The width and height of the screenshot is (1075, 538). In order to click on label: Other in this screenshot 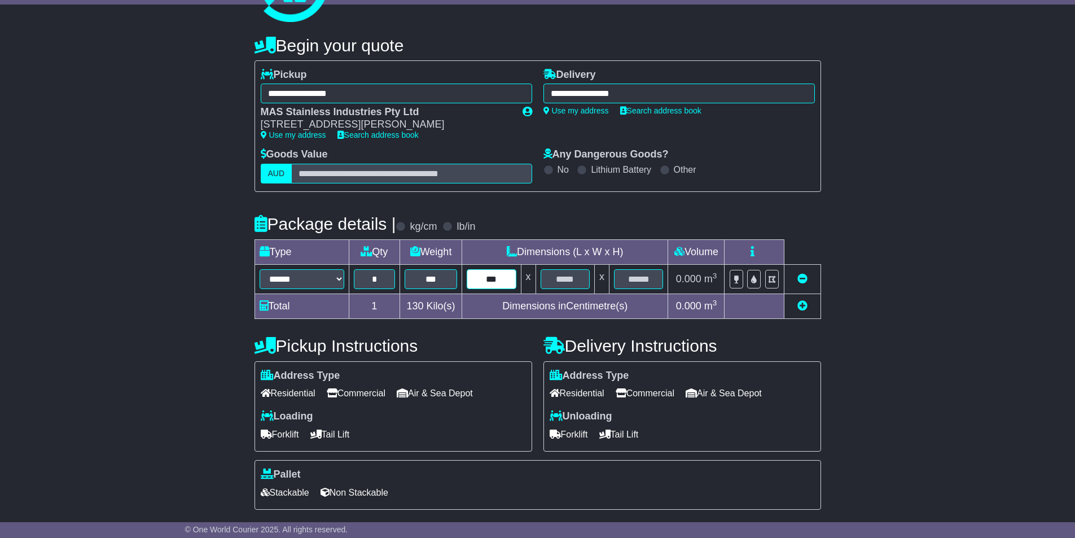, I will do `click(685, 169)`.